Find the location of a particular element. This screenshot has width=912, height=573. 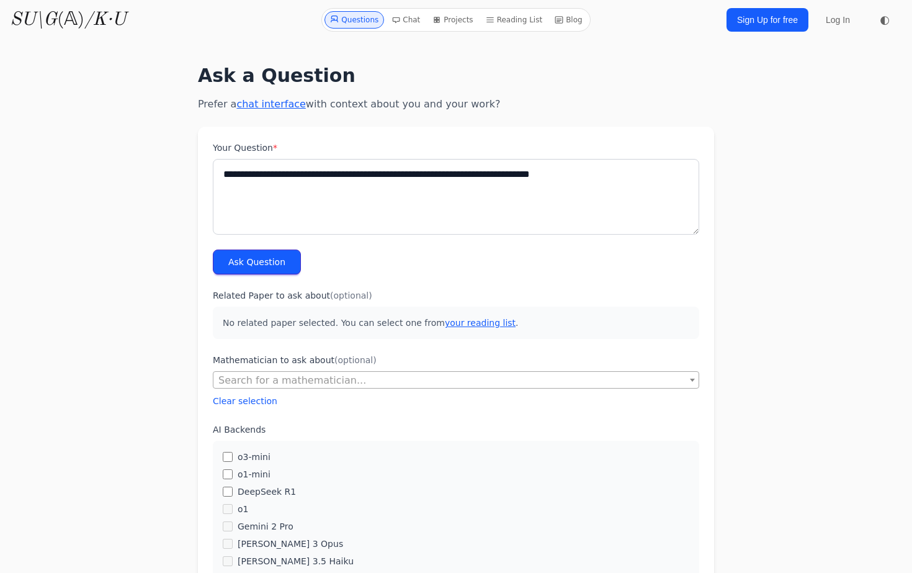

label: o3-mini is located at coordinates (254, 457).